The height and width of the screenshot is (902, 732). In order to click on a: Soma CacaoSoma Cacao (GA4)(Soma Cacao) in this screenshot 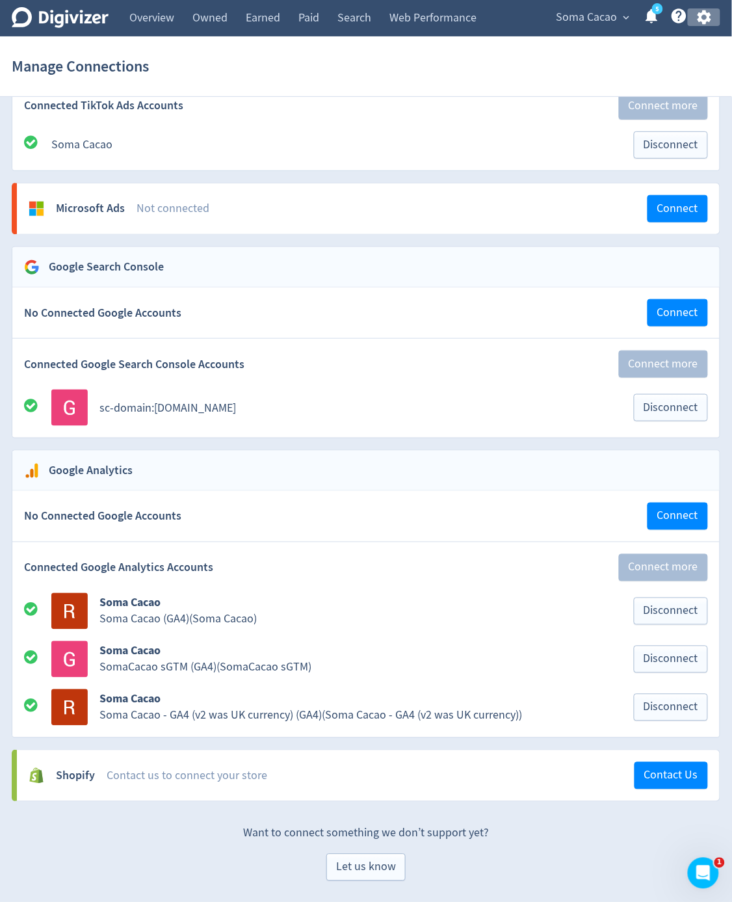, I will do `click(361, 611)`.